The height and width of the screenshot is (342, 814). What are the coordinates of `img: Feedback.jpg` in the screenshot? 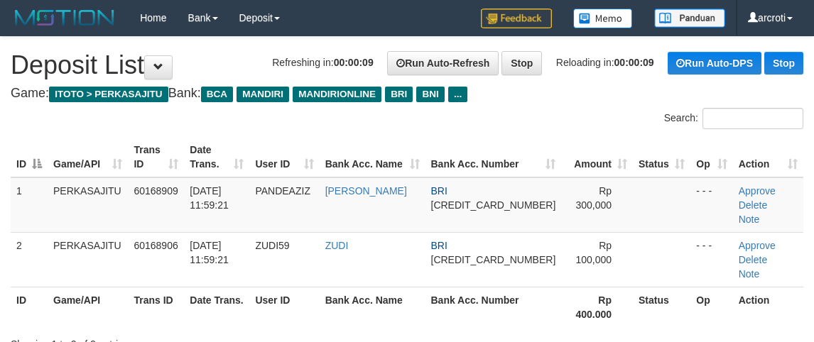 It's located at (516, 18).